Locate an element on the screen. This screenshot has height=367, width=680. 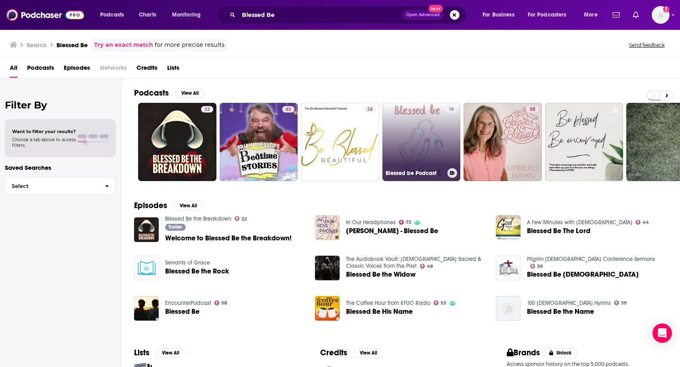
a: All is located at coordinates (13, 69).